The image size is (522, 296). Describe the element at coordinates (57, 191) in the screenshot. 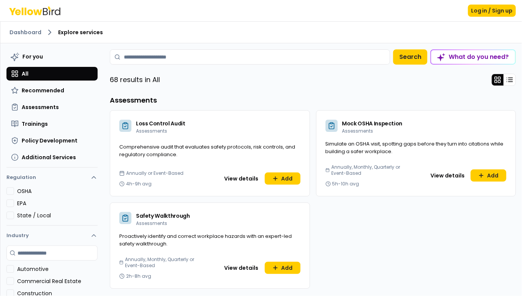

I see `label: OSHA` at that location.